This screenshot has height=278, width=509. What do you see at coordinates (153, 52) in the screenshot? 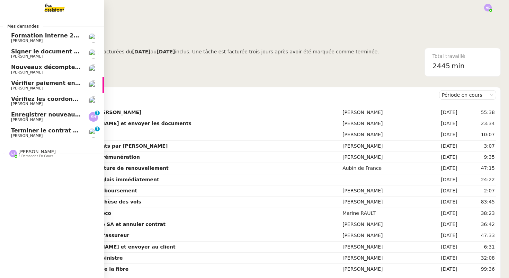
I see `span: au` at bounding box center [153, 52].